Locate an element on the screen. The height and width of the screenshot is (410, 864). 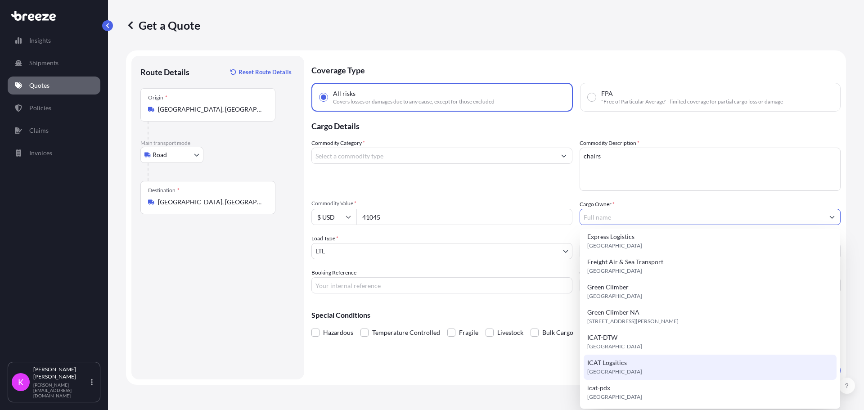
p: Get a Quote is located at coordinates (163, 25).